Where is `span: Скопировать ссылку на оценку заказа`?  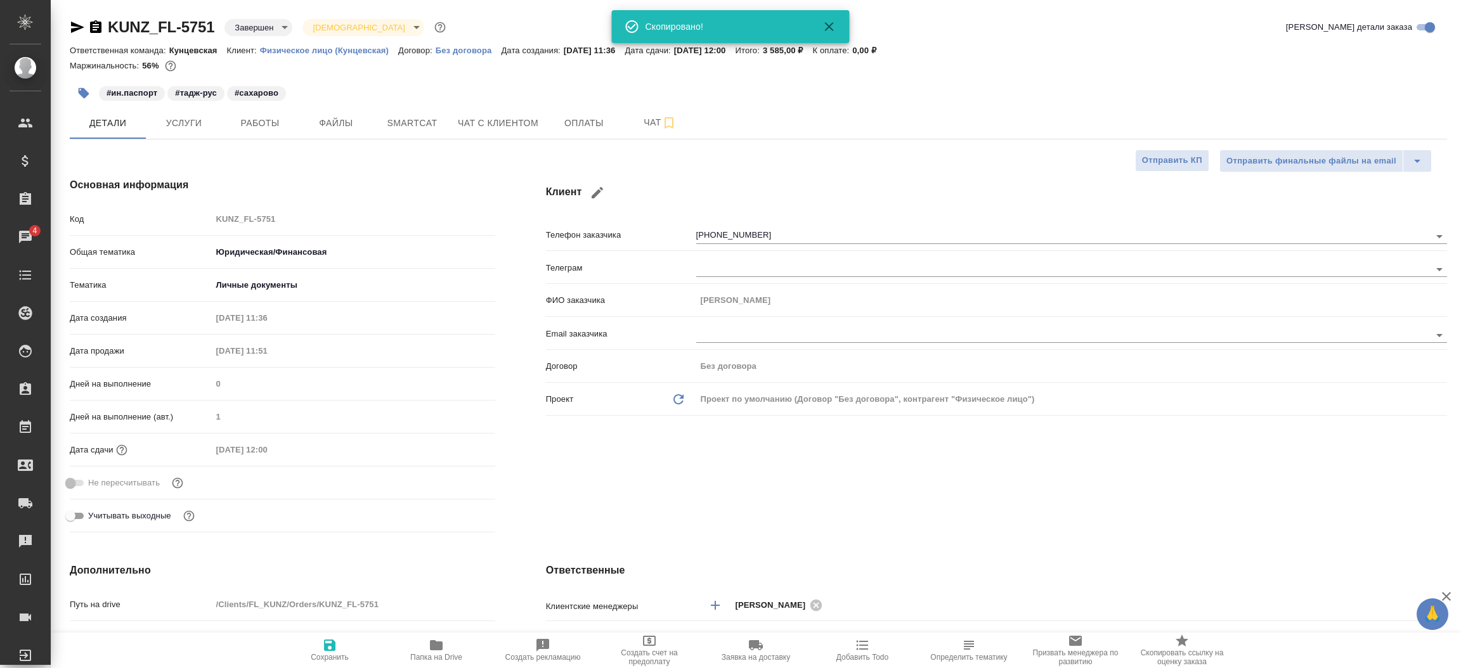
span: Скопировать ссылку на оценку заказа is located at coordinates (1182, 657).